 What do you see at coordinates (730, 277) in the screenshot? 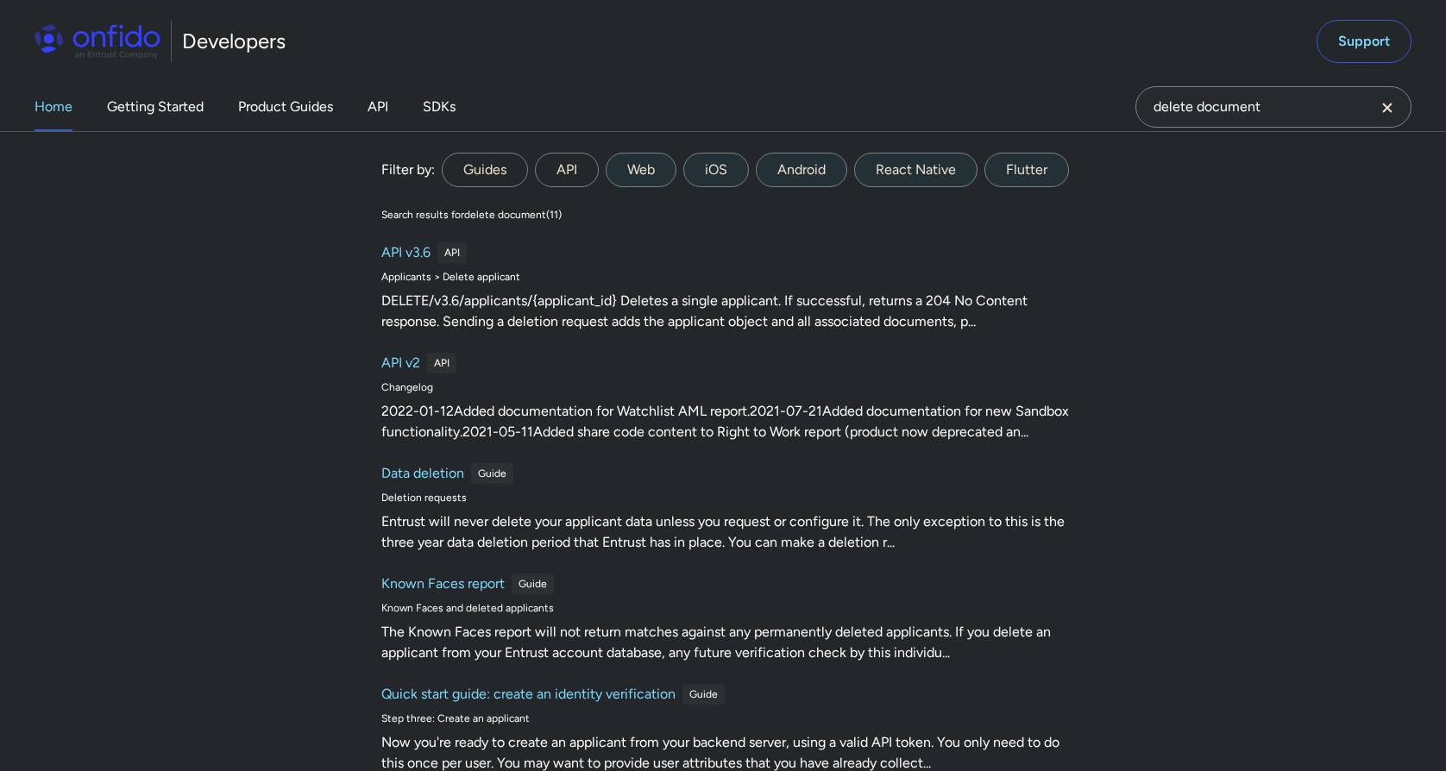
I see `div: Applicants > Delete applicant` at bounding box center [730, 277].